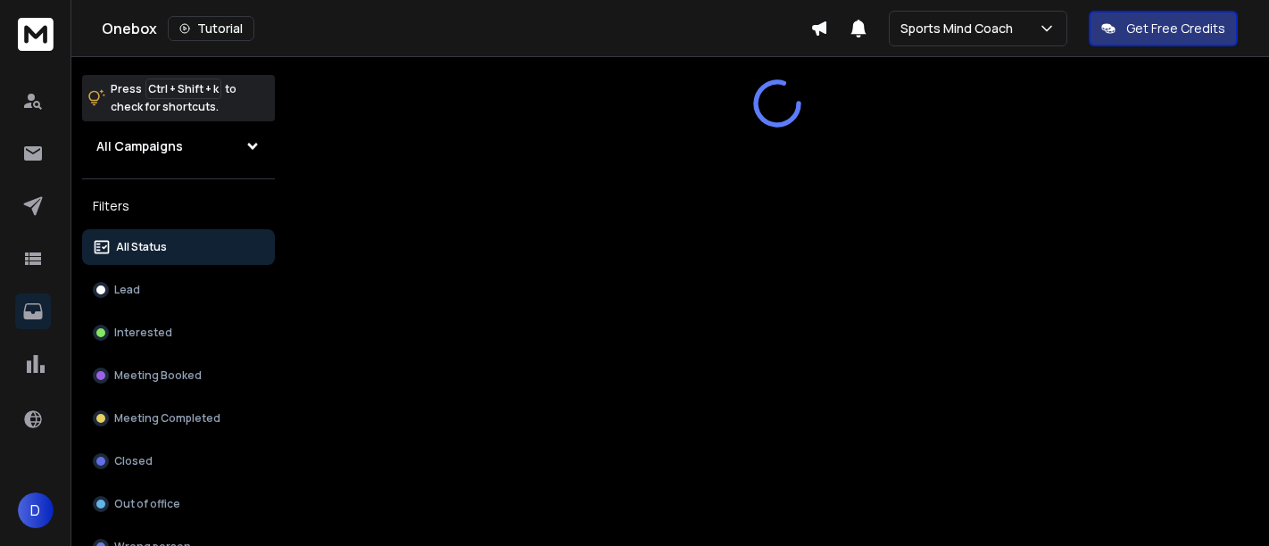 The image size is (1269, 546). I want to click on p: Out of office, so click(147, 504).